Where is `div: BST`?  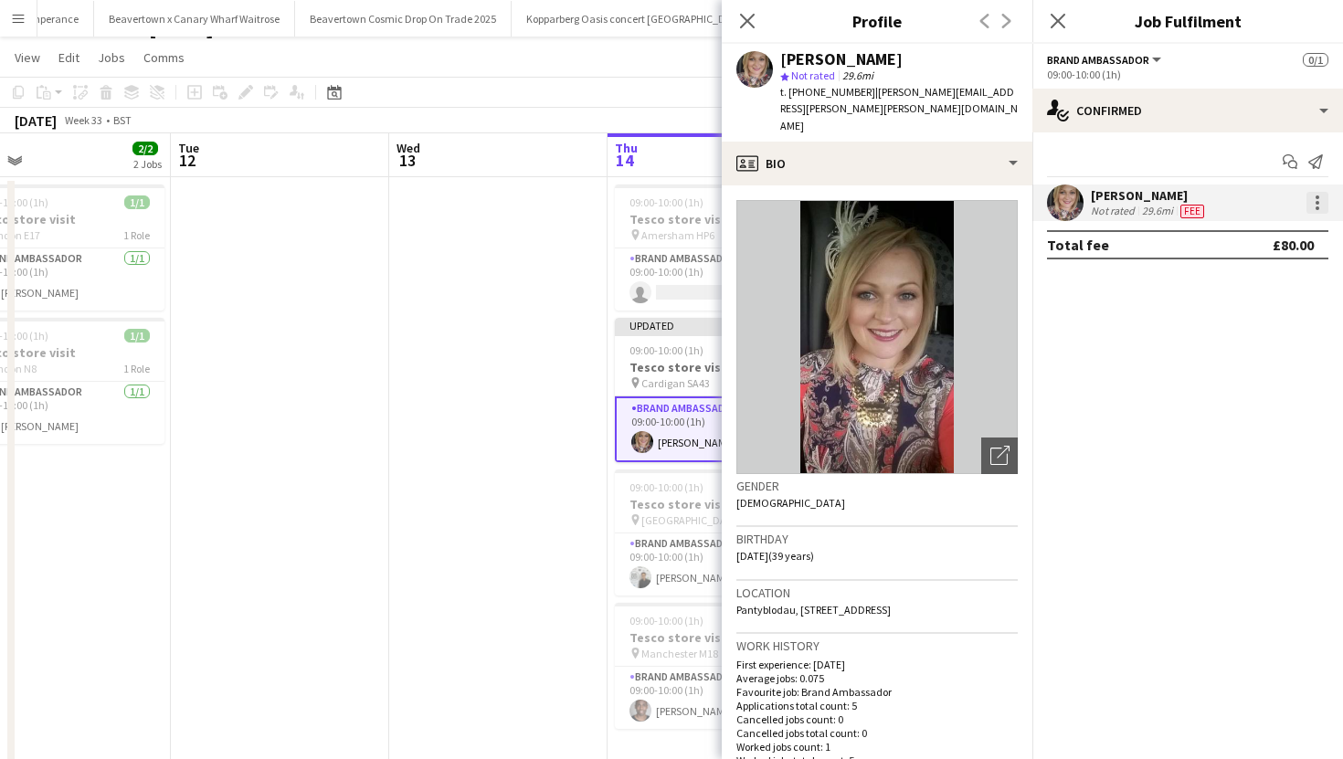
div: BST is located at coordinates (122, 120).